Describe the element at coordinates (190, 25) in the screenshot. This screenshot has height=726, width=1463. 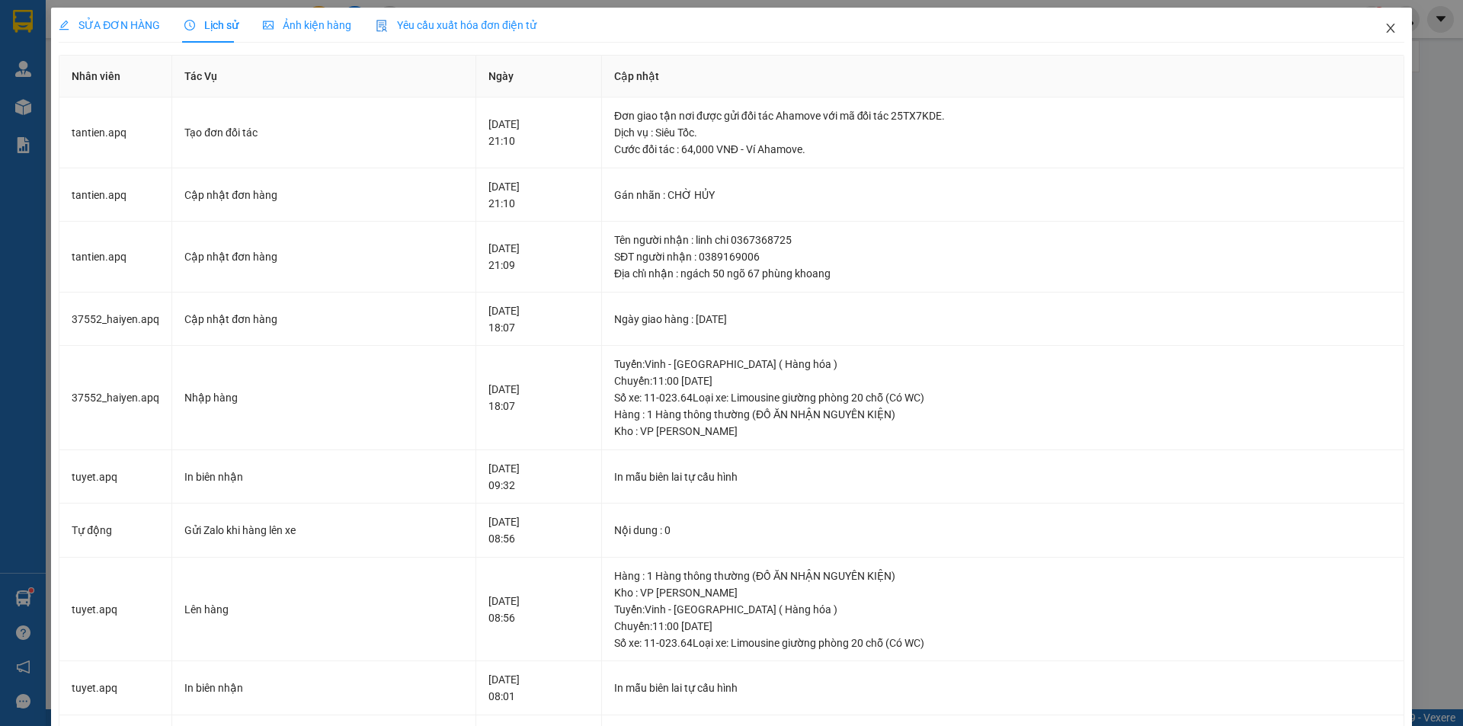
I see `span: clock-circle` at that location.